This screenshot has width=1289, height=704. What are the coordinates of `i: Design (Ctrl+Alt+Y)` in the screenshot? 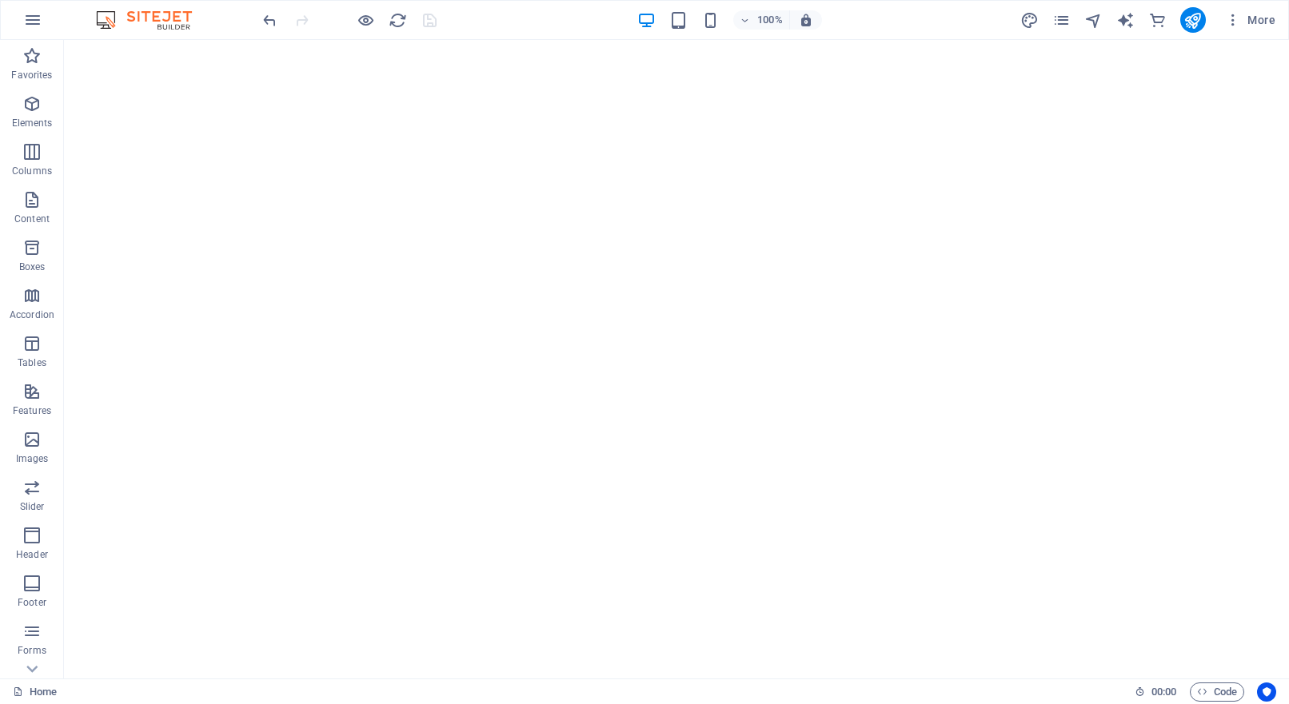 It's located at (1029, 20).